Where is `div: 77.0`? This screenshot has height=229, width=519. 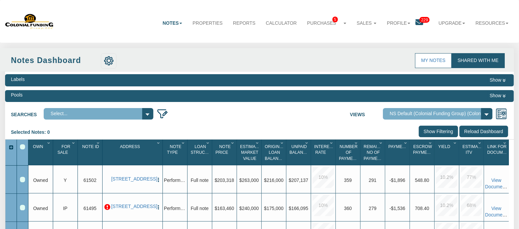 div: 77.0 is located at coordinates (471, 177).